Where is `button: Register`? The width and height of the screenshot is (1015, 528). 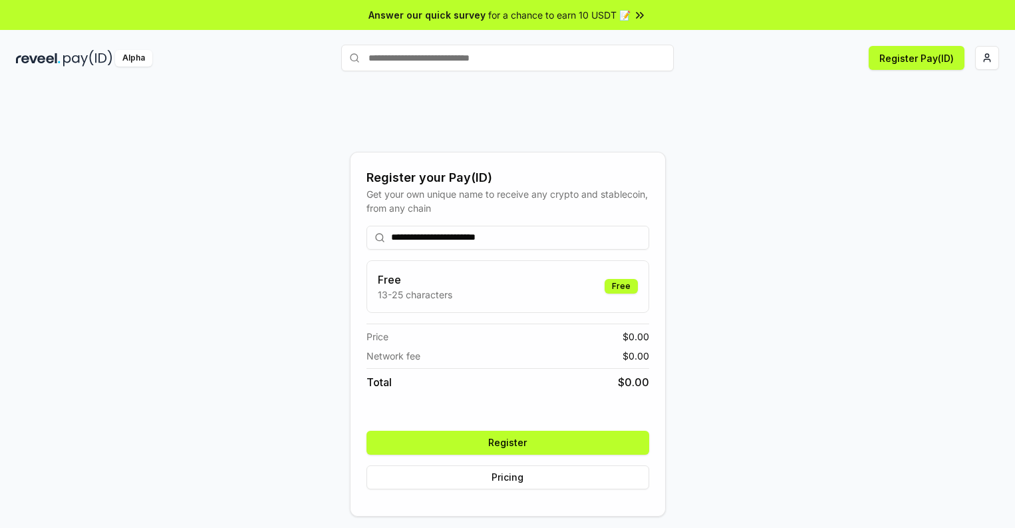 button: Register is located at coordinates (508, 442).